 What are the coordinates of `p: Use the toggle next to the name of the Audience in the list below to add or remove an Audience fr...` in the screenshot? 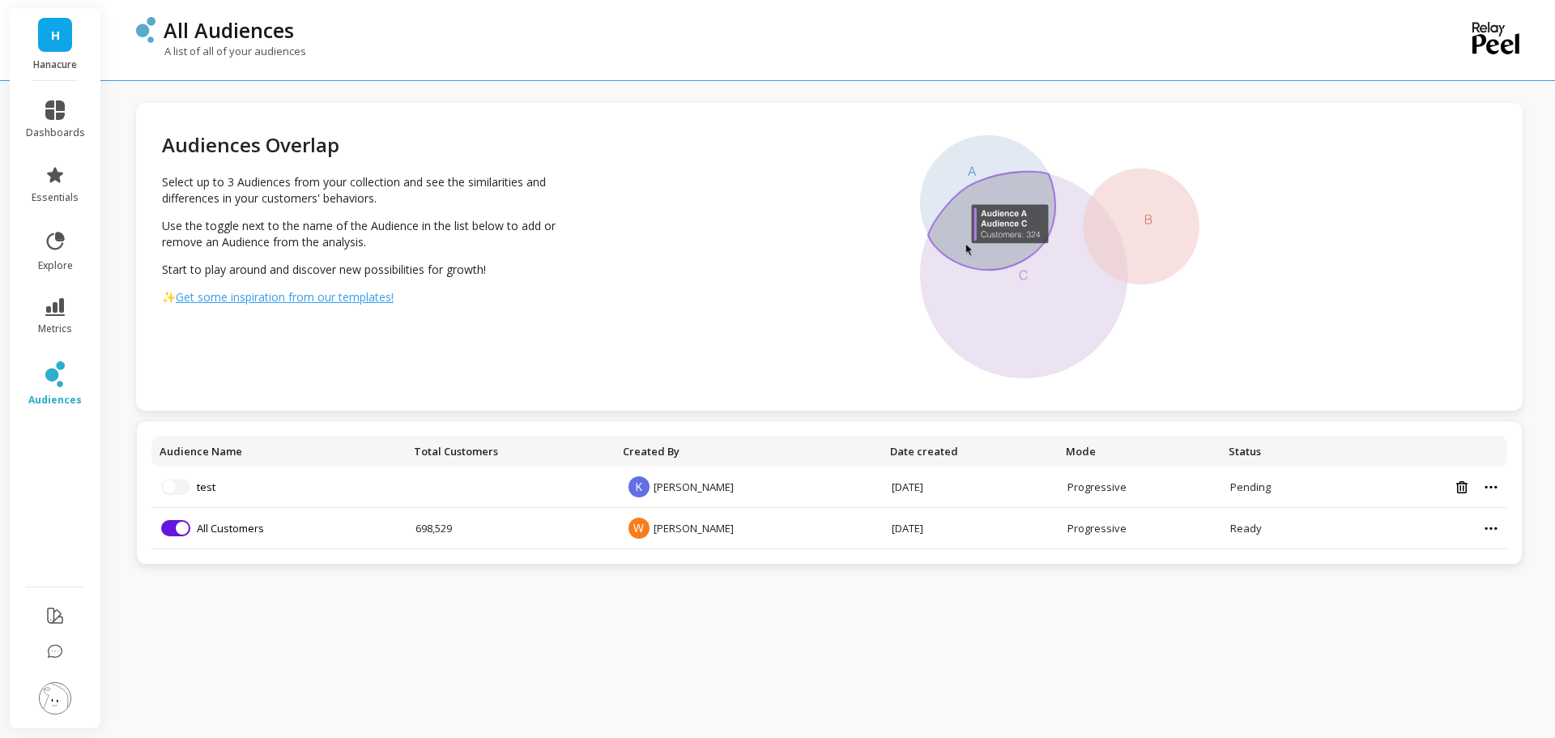 It's located at (373, 234).